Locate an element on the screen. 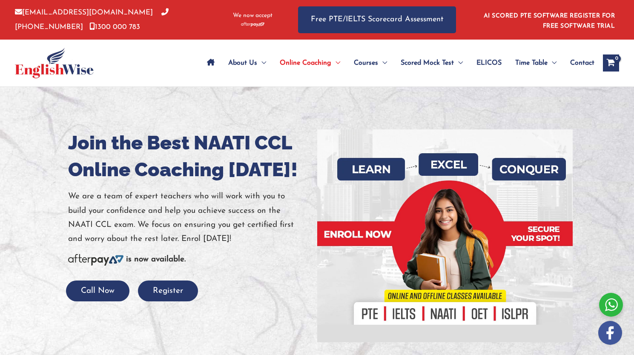 The image size is (634, 355). span: Online Coaching is located at coordinates (305, 63).